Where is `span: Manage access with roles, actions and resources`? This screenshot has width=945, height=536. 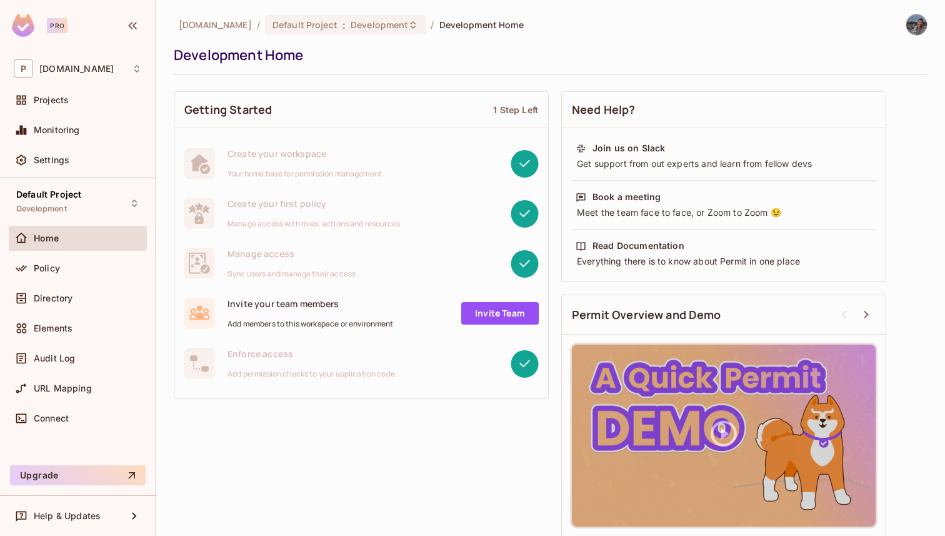 span: Manage access with roles, actions and resources is located at coordinates (314, 224).